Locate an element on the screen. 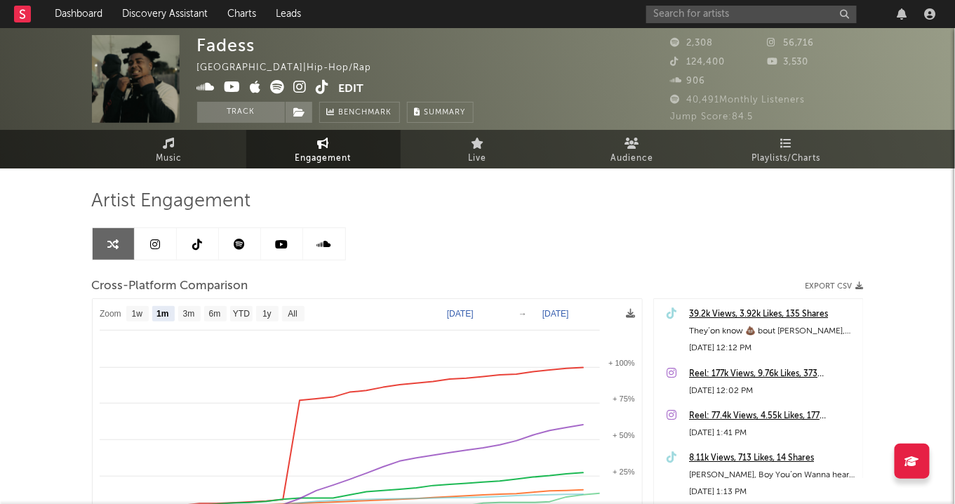 The image size is (955, 504). div: Reel: 177k Views, 9.76k Likes, 373 Comments is located at coordinates (773, 374).